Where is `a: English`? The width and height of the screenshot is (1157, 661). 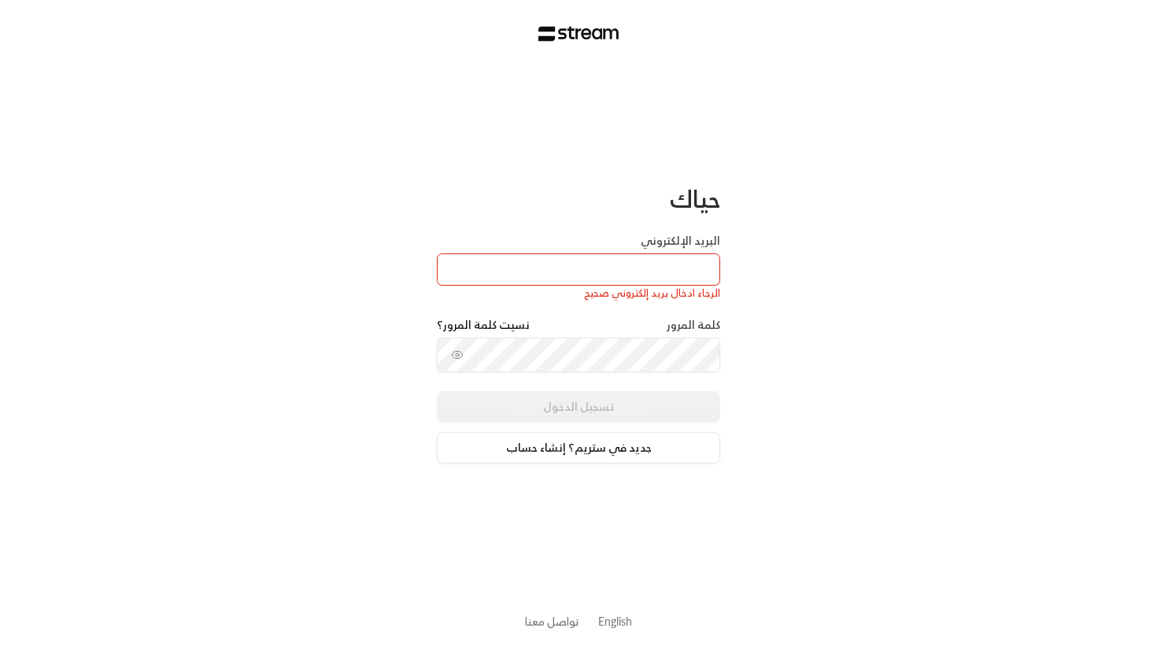
a: English is located at coordinates (615, 621).